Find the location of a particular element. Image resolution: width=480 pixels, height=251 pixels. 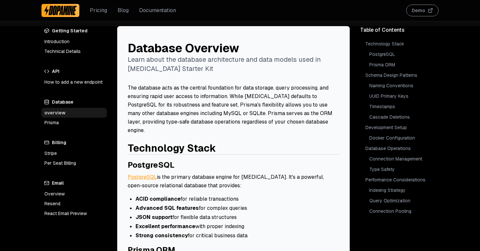

a: Development Setup is located at coordinates (401, 127).